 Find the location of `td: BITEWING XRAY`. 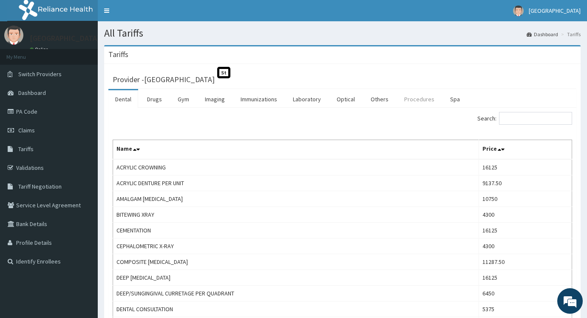

td: BITEWING XRAY is located at coordinates (296, 214).